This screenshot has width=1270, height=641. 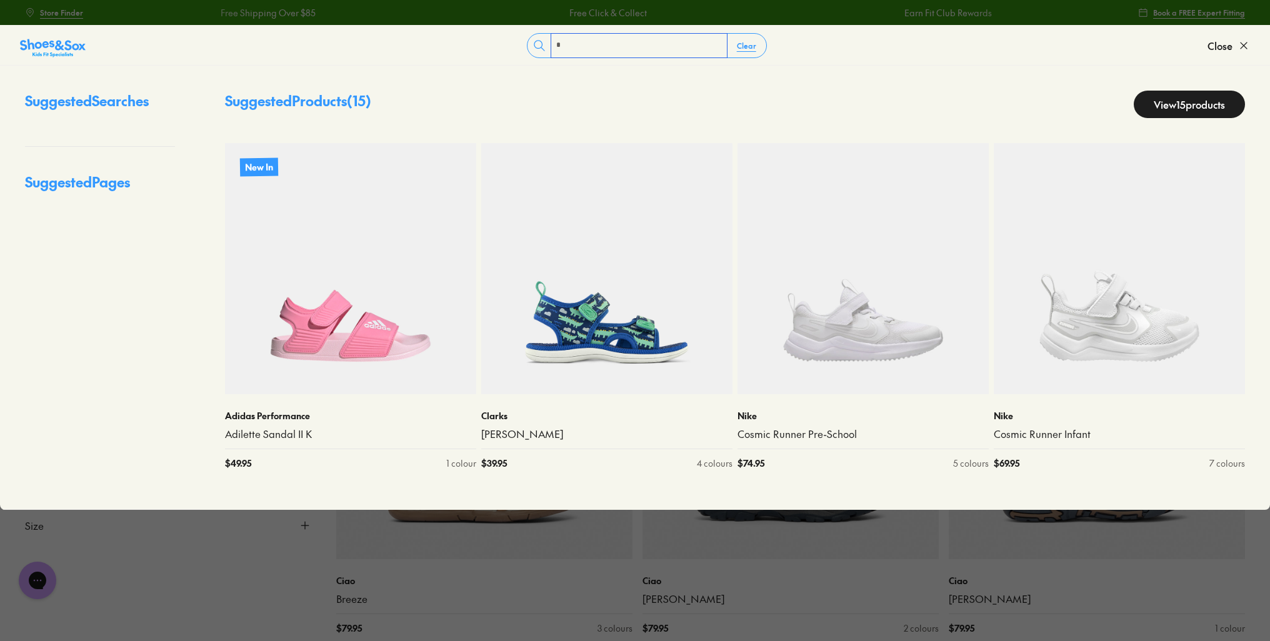 I want to click on button: Open gorgias live chat, so click(x=25, y=23).